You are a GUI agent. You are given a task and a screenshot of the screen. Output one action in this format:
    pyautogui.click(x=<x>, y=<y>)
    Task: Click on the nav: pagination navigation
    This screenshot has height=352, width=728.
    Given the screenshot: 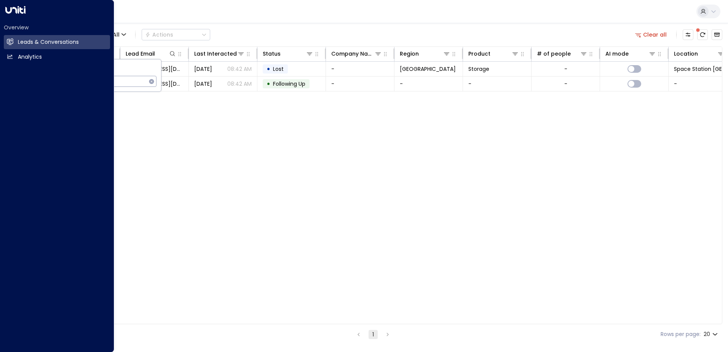 What is the action you would take?
    pyautogui.click(x=373, y=334)
    